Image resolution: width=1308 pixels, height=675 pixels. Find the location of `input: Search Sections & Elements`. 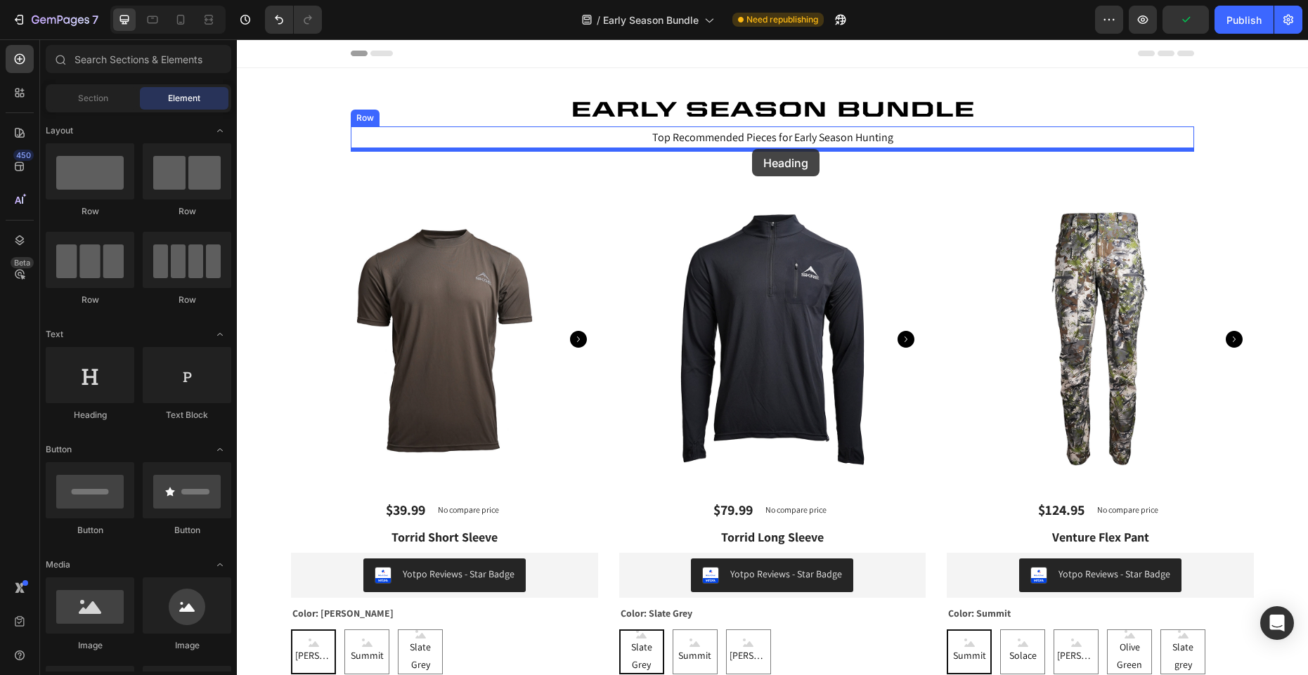

input: Search Sections & Elements is located at coordinates (138, 59).